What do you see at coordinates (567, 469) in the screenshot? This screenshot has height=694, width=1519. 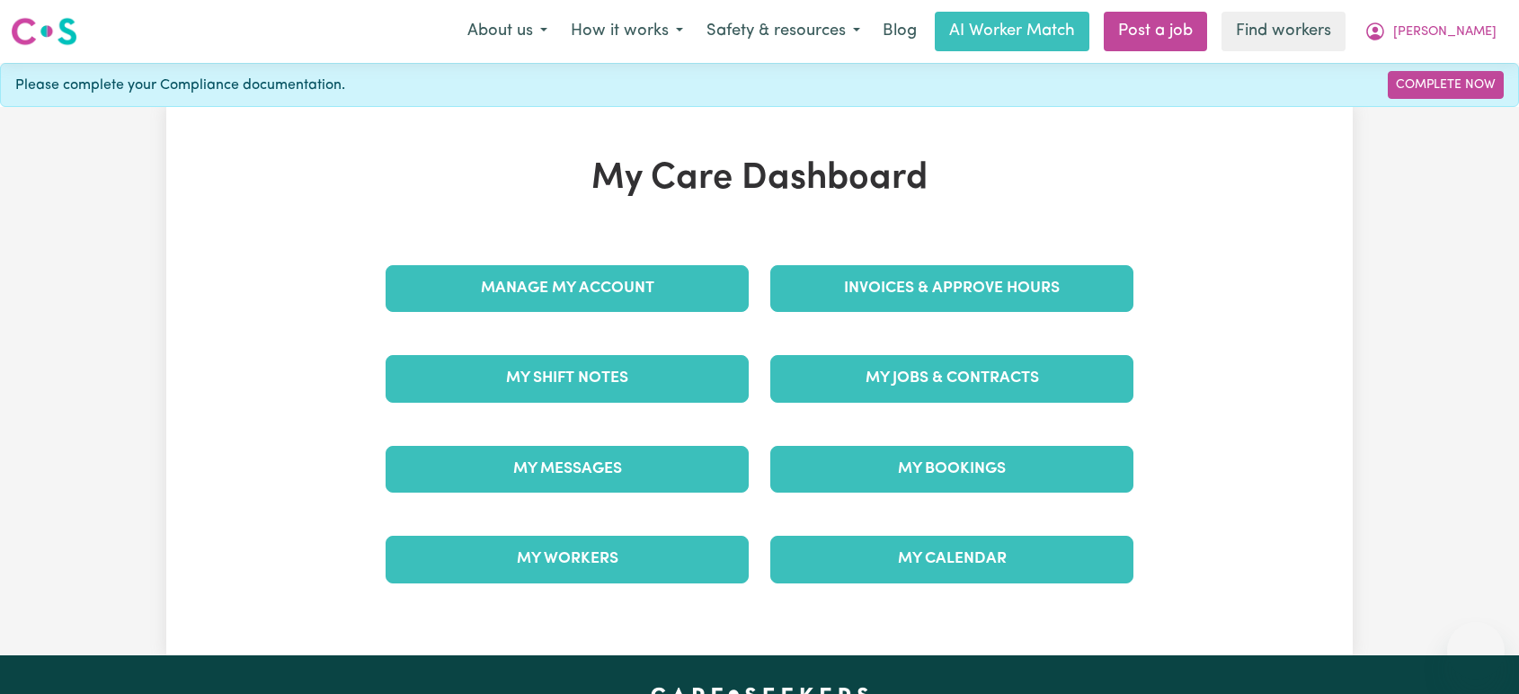 I see `a: My Messages` at bounding box center [567, 469].